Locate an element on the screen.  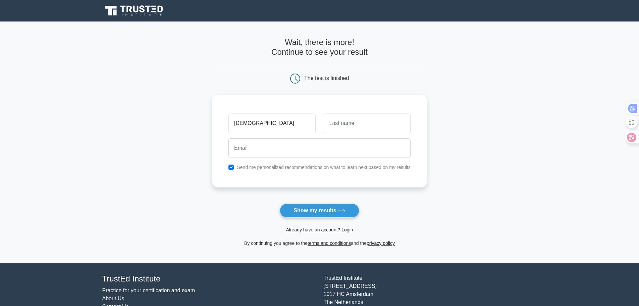
input: Last name is located at coordinates (367, 123).